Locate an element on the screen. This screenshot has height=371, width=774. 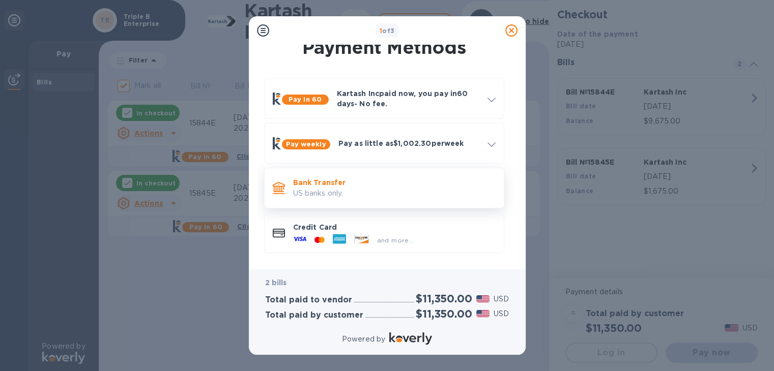
p: US banks only. is located at coordinates (394, 193).